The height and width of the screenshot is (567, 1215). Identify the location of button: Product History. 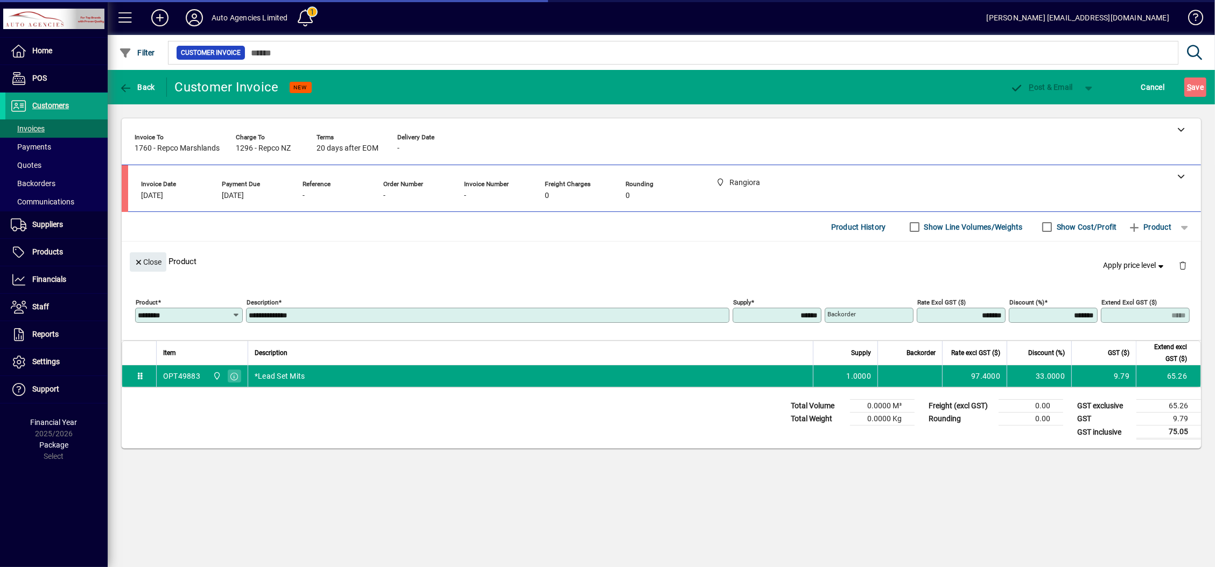
(859, 227).